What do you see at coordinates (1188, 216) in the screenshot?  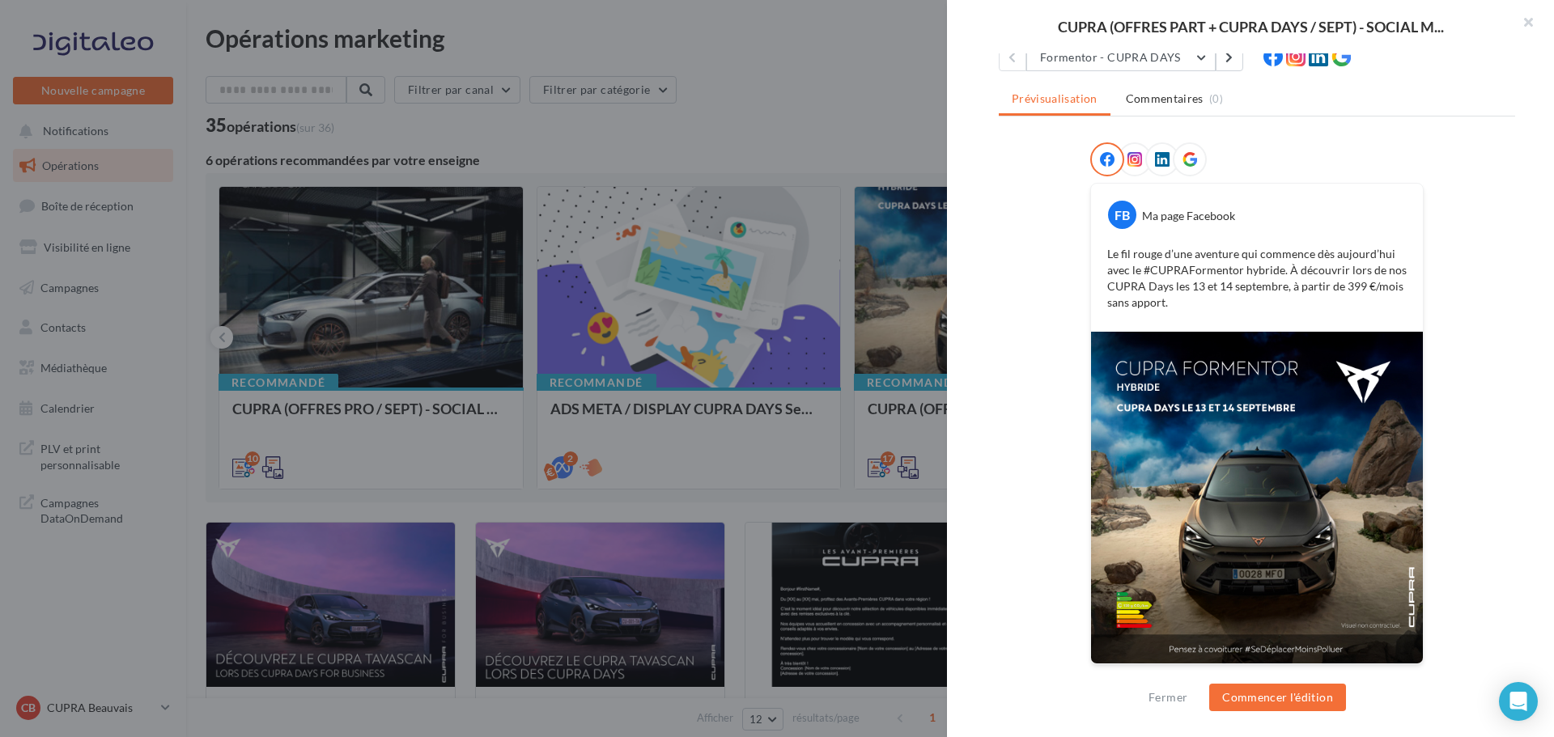 I see `div: Ma page Facebook` at bounding box center [1188, 216].